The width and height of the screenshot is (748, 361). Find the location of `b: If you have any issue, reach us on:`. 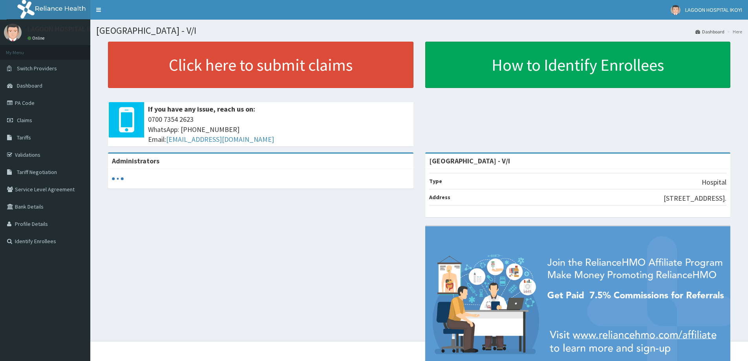

b: If you have any issue, reach us on: is located at coordinates (201, 109).